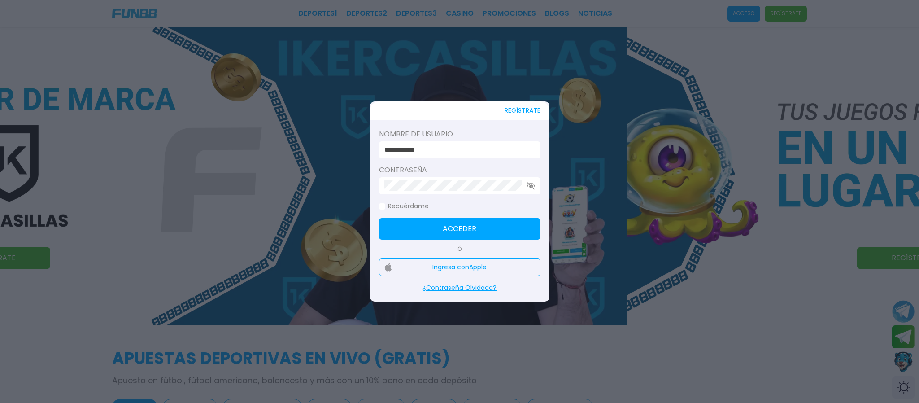 This screenshot has height=403, width=919. What do you see at coordinates (460, 267) in the screenshot?
I see `button: Ingresa conApple` at bounding box center [460, 267].